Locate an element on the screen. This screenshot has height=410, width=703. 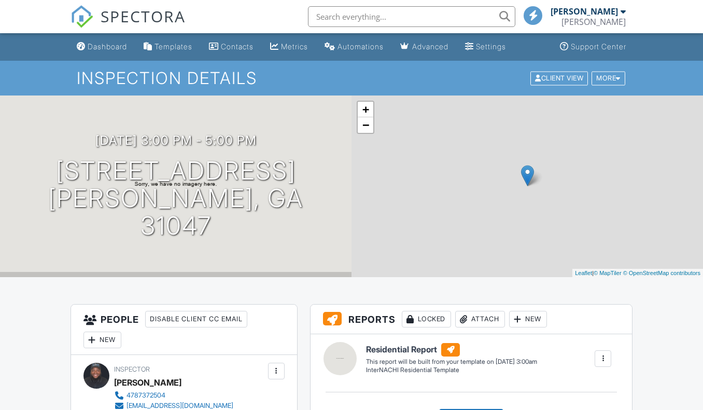
h3: Reports is located at coordinates (471, 319).